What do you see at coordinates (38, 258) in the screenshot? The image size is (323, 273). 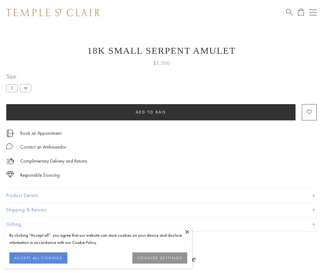 I see `button: ACCEPT ALL COOKIES` at bounding box center [38, 258].